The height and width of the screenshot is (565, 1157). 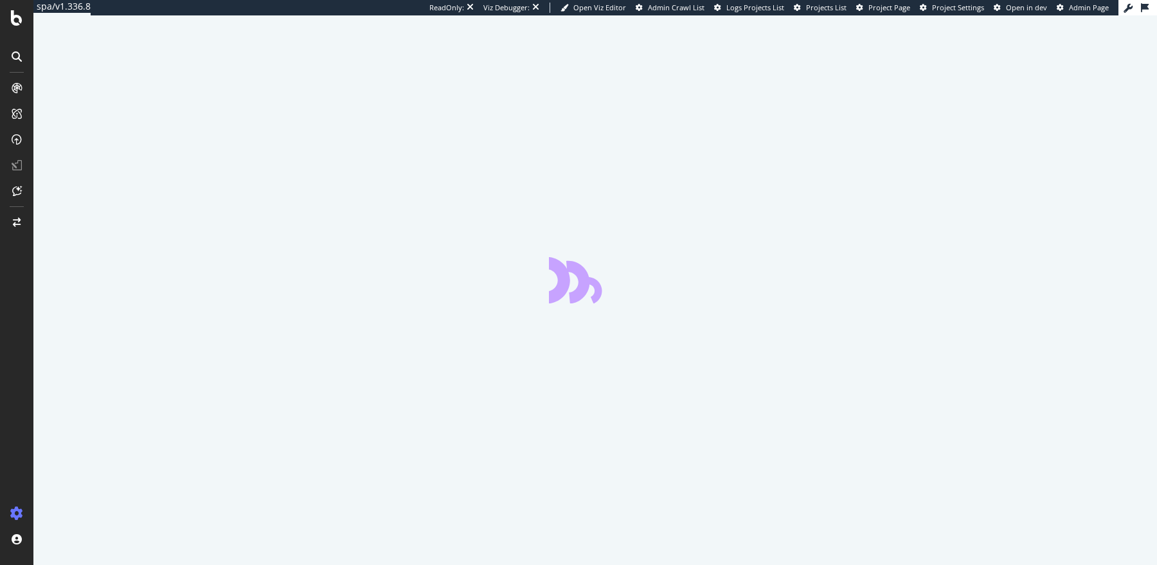 What do you see at coordinates (889, 7) in the screenshot?
I see `span: Project Page` at bounding box center [889, 7].